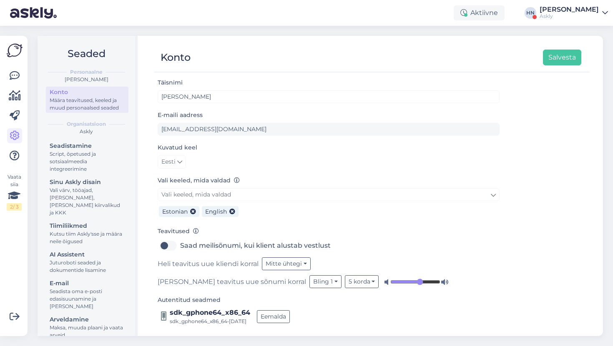 The height and width of the screenshot is (346, 613). What do you see at coordinates (87, 104) in the screenshot?
I see `div: Määra teavitused, keeled ja muud personaalsed seaded` at bounding box center [87, 104].